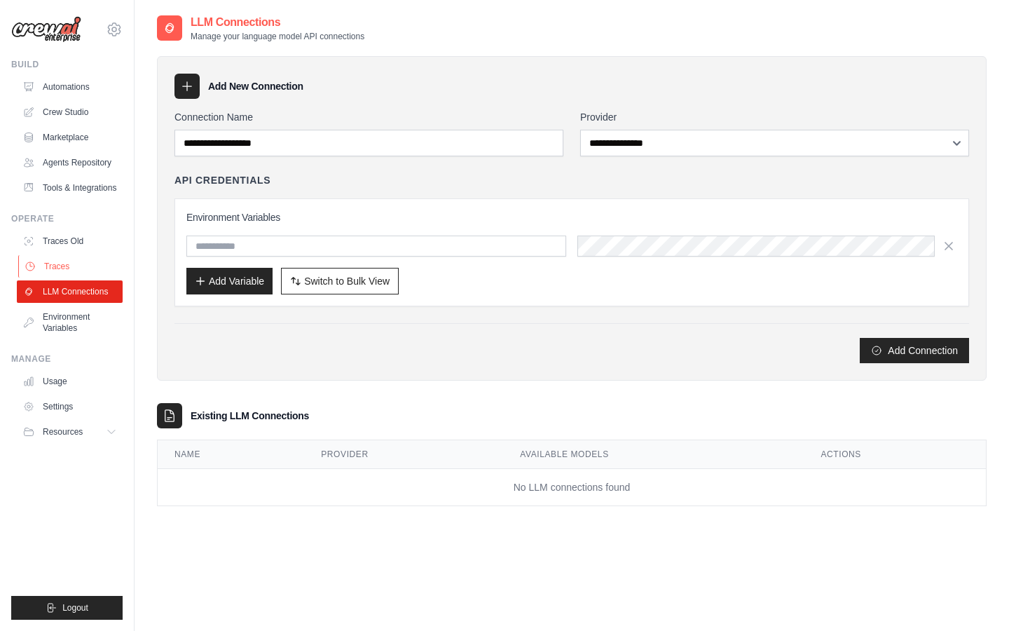 This screenshot has height=631, width=1009. What do you see at coordinates (71, 266) in the screenshot?
I see `a: Traces` at bounding box center [71, 266].